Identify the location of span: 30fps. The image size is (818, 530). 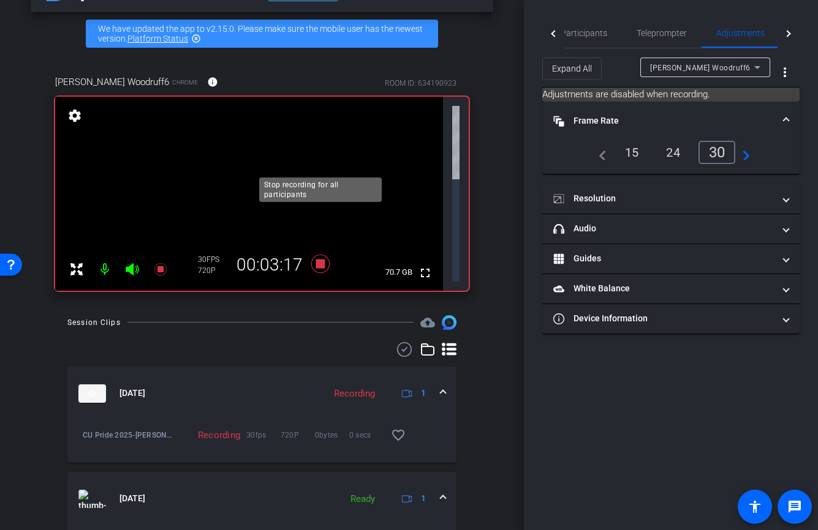
(263, 435).